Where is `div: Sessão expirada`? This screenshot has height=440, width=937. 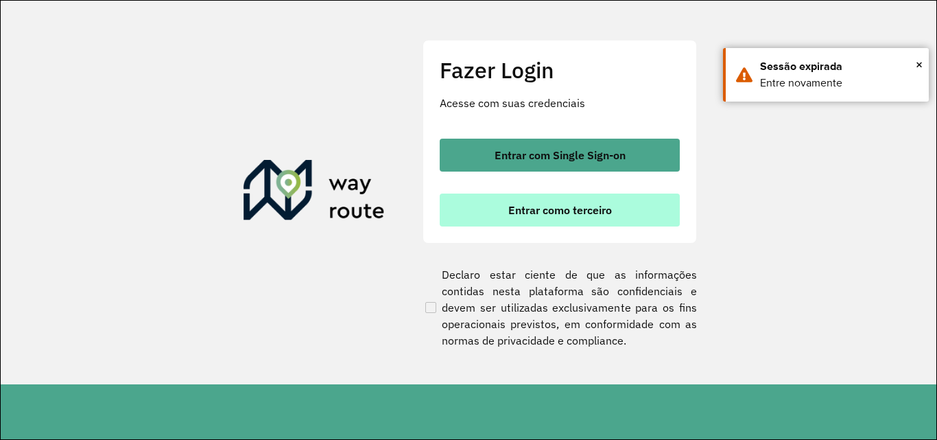
div: Sessão expirada is located at coordinates (839, 67).